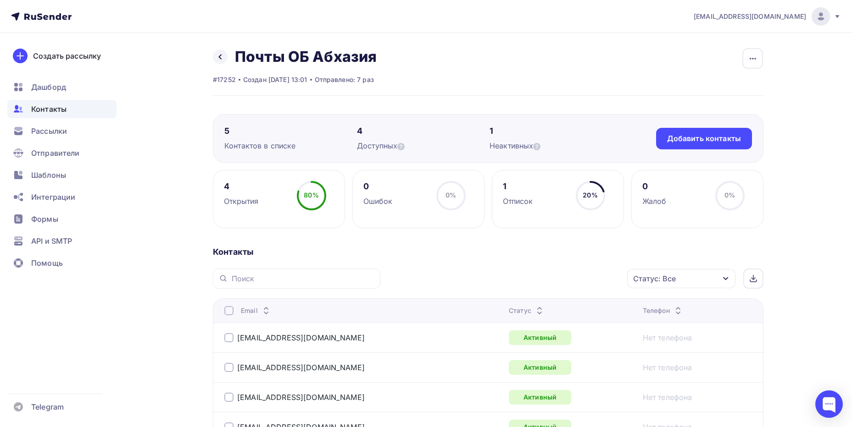  Describe the element at coordinates (488, 252) in the screenshot. I see `div: Контакты` at that location.